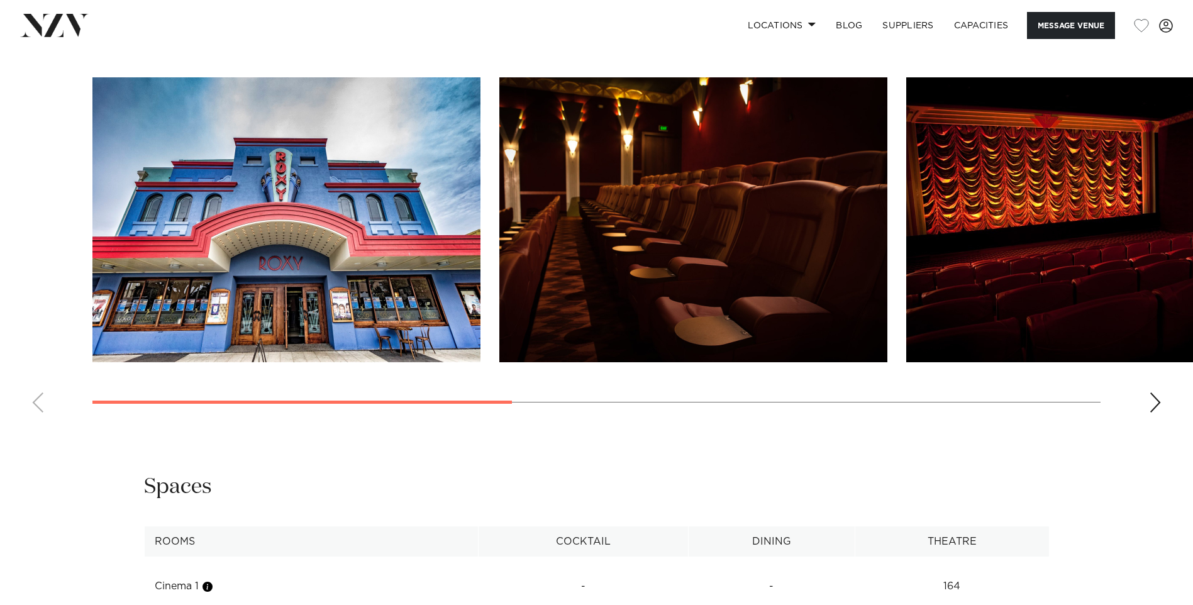 The width and height of the screenshot is (1193, 605). What do you see at coordinates (782, 25) in the screenshot?
I see `a: Locations` at bounding box center [782, 25].